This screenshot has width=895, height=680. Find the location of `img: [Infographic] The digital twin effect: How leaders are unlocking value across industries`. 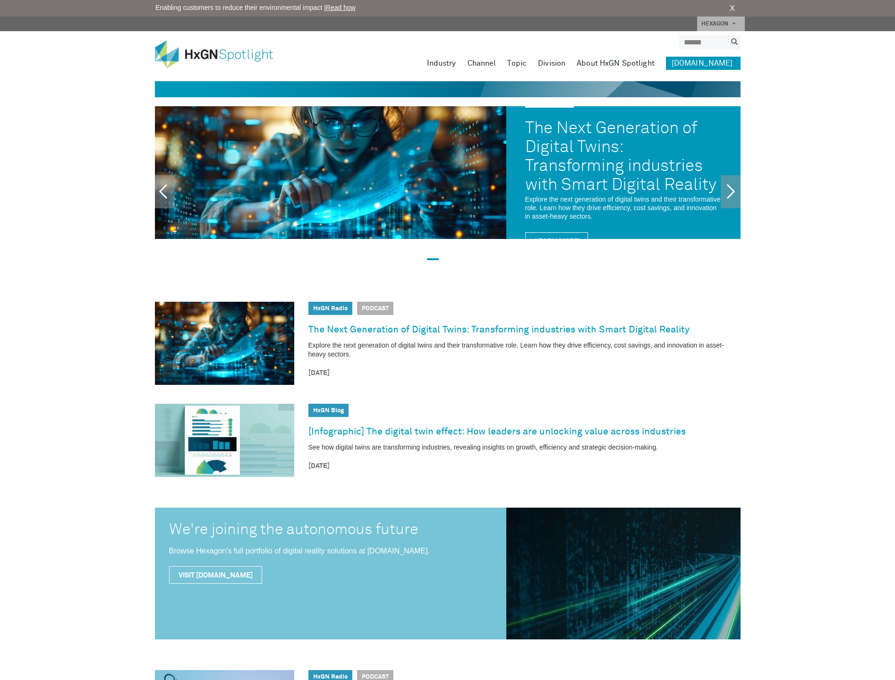

img: [Infographic] The digital twin effect: How leaders are unlocking value across industries is located at coordinates (224, 440).